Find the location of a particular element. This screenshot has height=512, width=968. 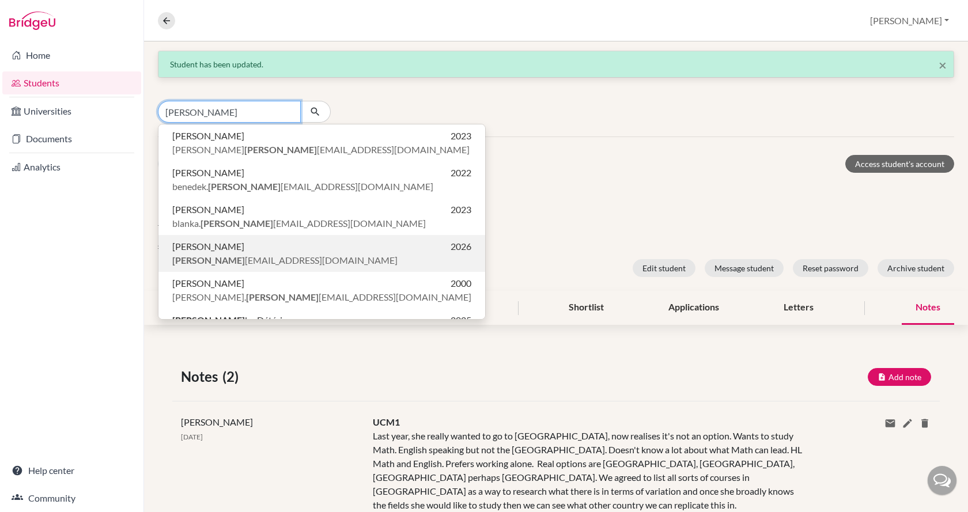

button: Edit student is located at coordinates (664, 268).